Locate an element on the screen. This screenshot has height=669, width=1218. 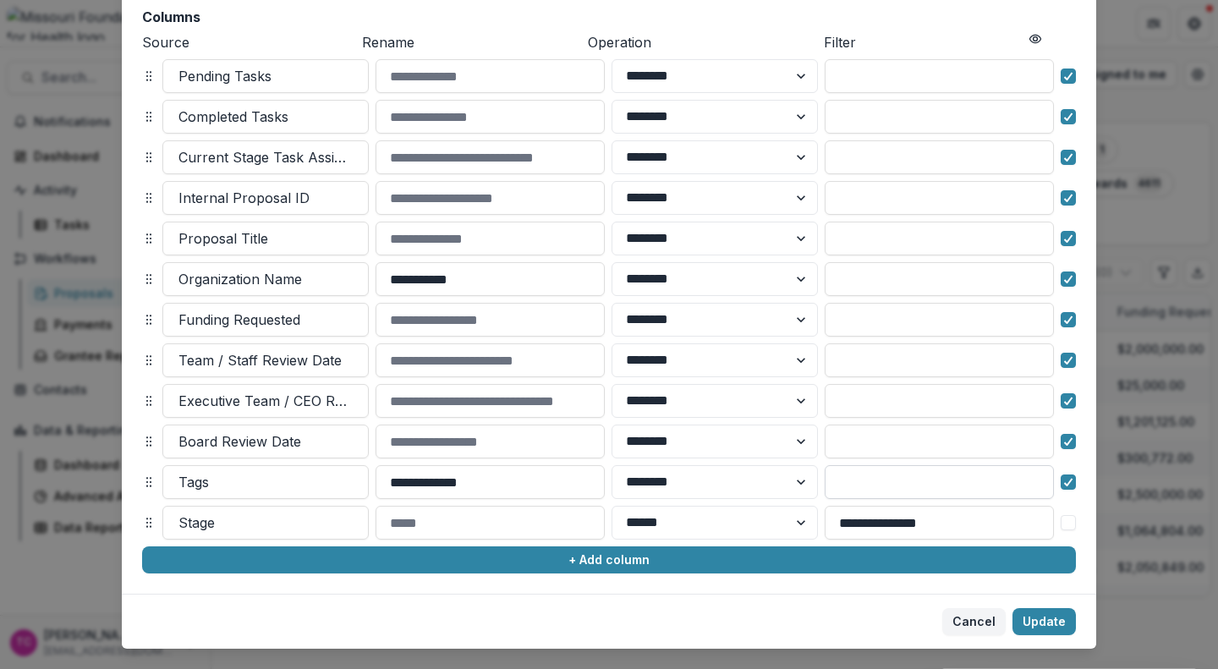
p: Source is located at coordinates (249, 42).